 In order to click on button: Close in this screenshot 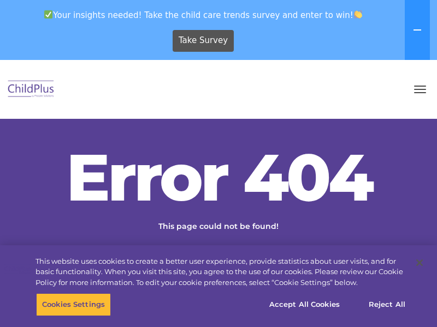, I will do `click(419, 263)`.